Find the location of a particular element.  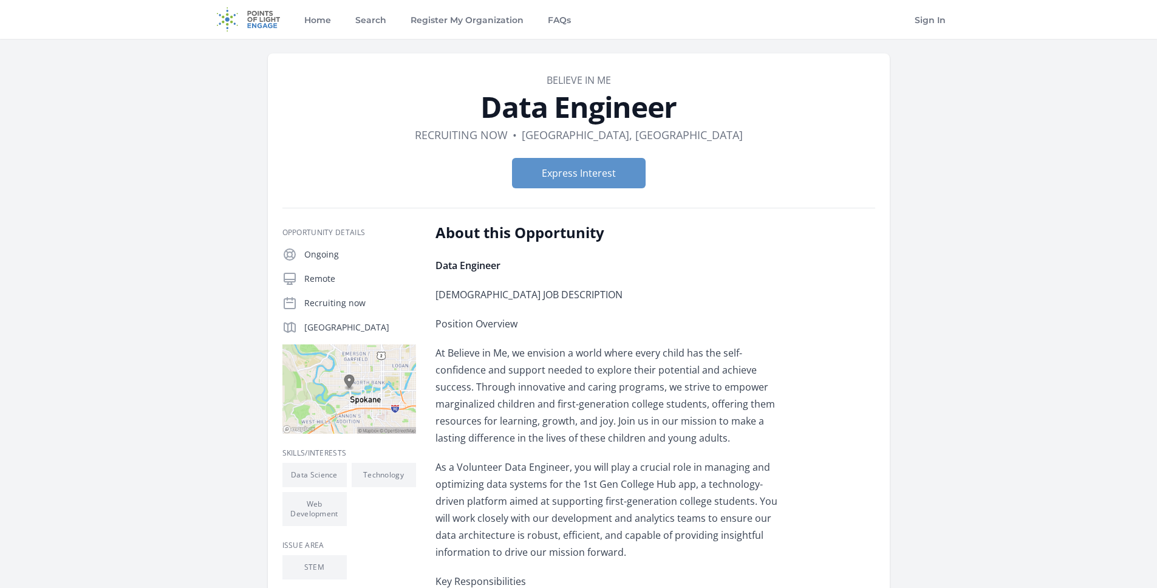

li: Technology is located at coordinates (384, 475).